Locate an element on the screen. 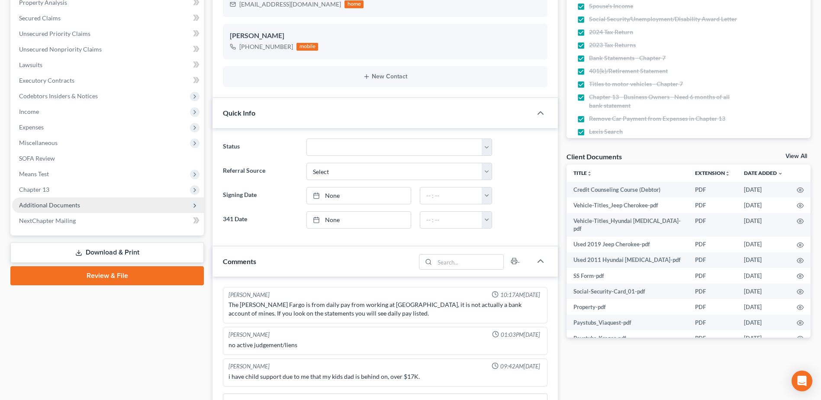 The height and width of the screenshot is (400, 821). span: Unsecured Nonpriority Claims is located at coordinates (60, 49).